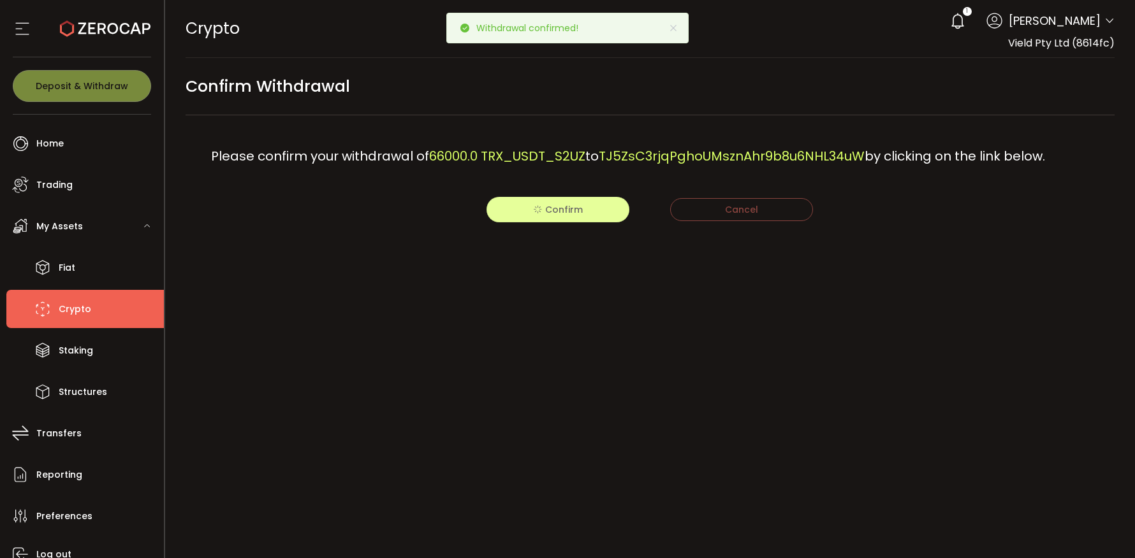 This screenshot has width=1135, height=558. Describe the element at coordinates (320, 156) in the screenshot. I see `span: Please confirm your withdrawal of` at that location.